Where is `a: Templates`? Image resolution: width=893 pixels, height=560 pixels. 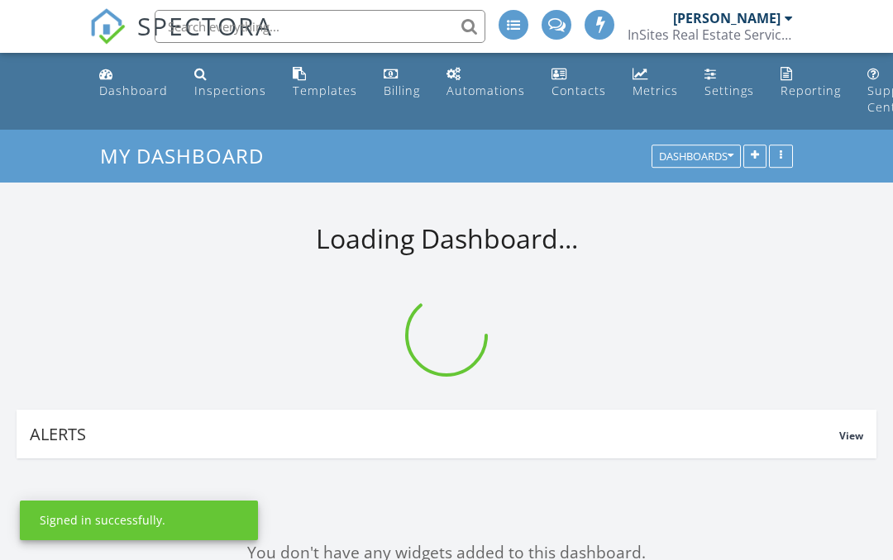
a: Templates is located at coordinates (325, 83).